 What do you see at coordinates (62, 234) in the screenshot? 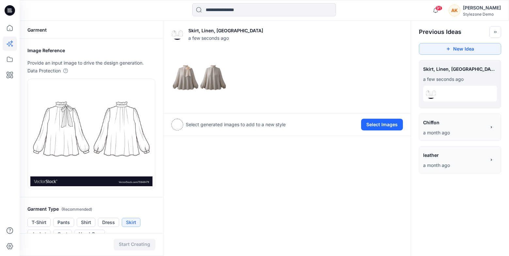
I see `button: Coat` at bounding box center [62, 234].